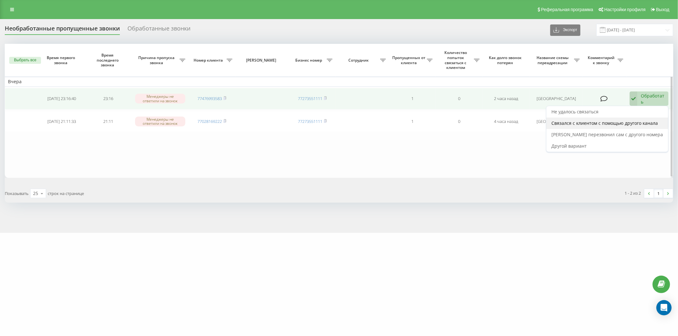  I want to click on div: Необработанные пропущенные звонки, so click(62, 30).